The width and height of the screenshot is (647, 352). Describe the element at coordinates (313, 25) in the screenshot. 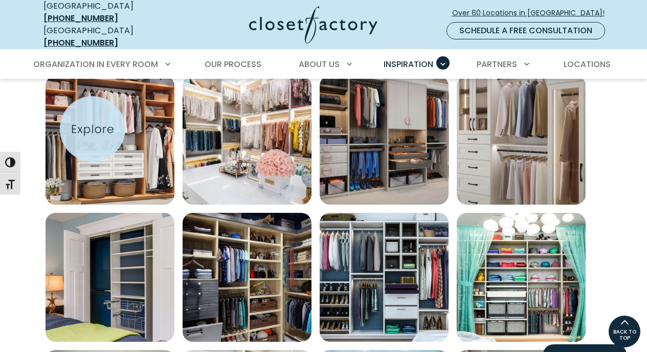

I see `img: Closet Factory Logo` at that location.